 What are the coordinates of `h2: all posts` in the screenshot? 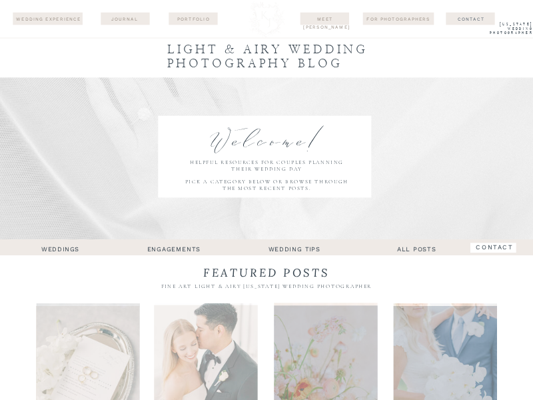 It's located at (417, 248).